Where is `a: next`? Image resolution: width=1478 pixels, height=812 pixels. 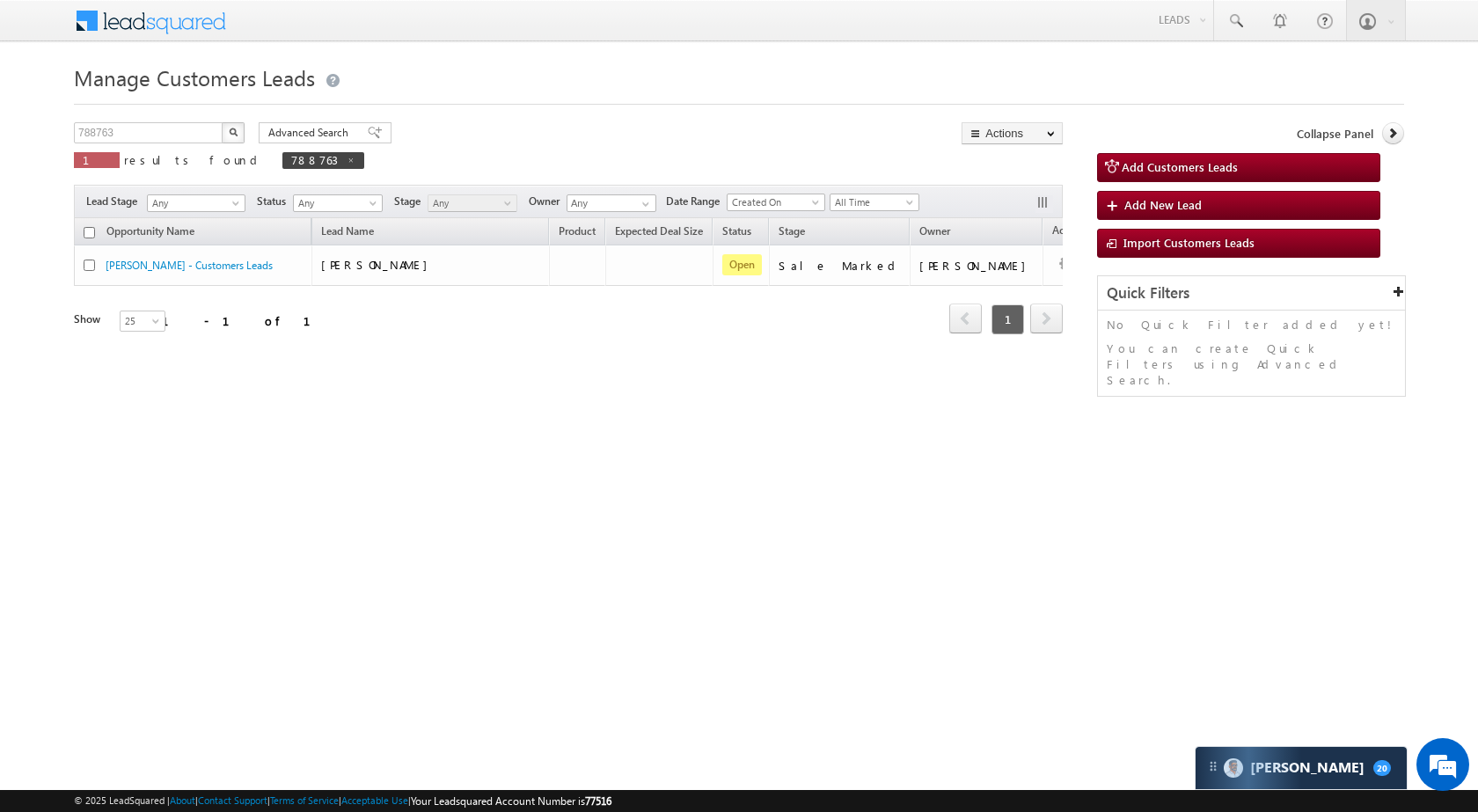
a: next is located at coordinates (1046, 319).